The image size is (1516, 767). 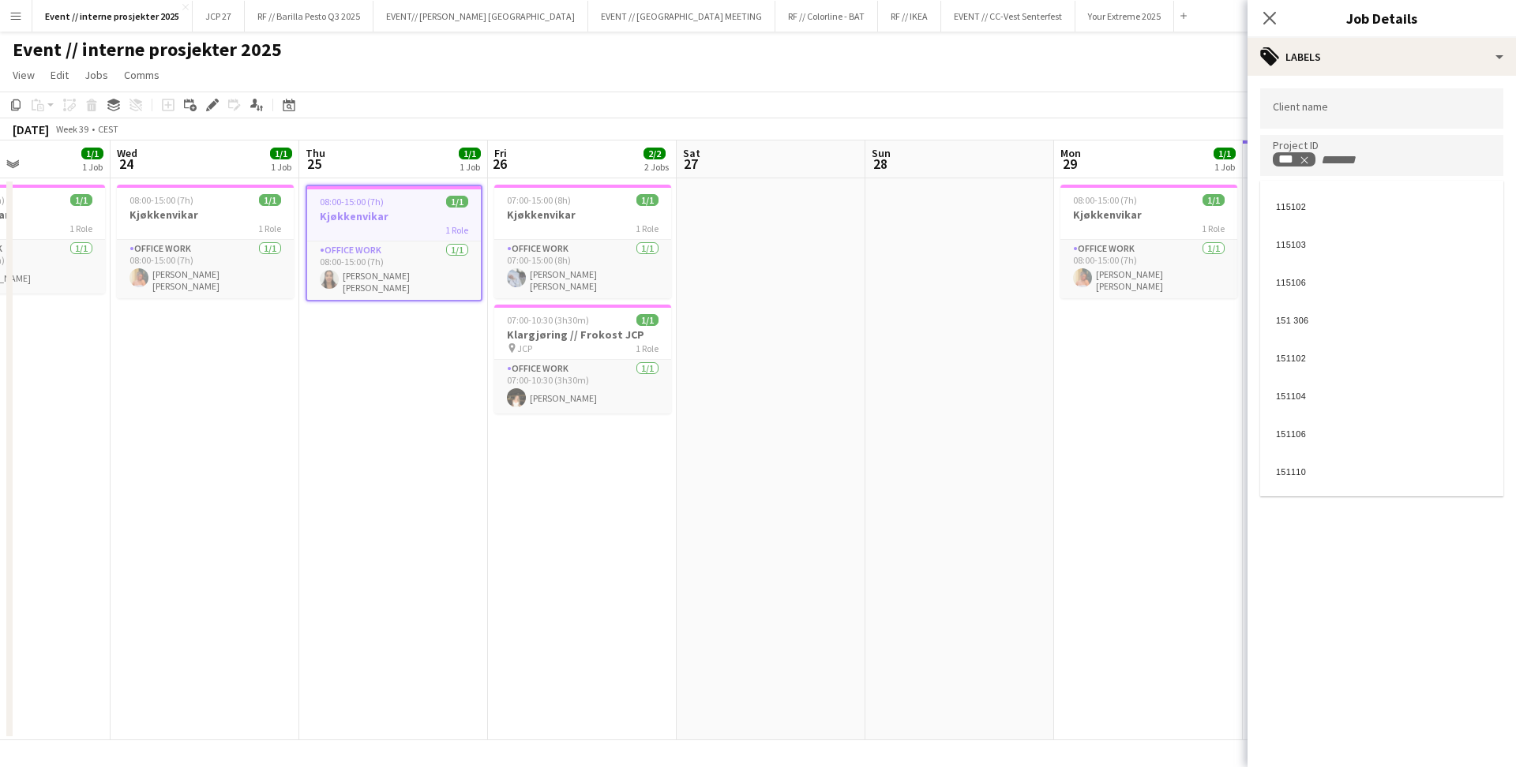 I want to click on div: 151106, so click(x=1381, y=432).